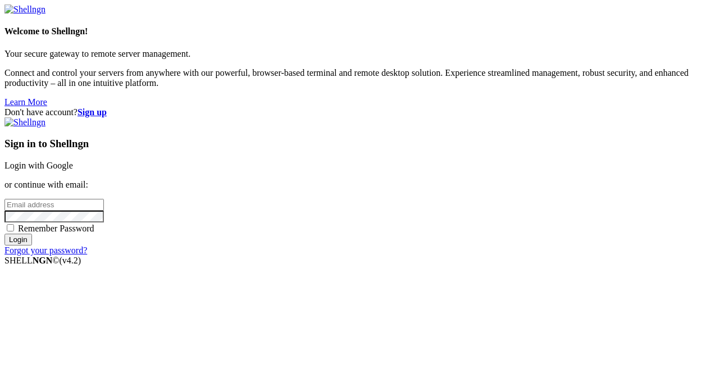 The width and height of the screenshot is (719, 373). What do you see at coordinates (10, 228) in the screenshot?
I see `input: Remember Password` at bounding box center [10, 228].